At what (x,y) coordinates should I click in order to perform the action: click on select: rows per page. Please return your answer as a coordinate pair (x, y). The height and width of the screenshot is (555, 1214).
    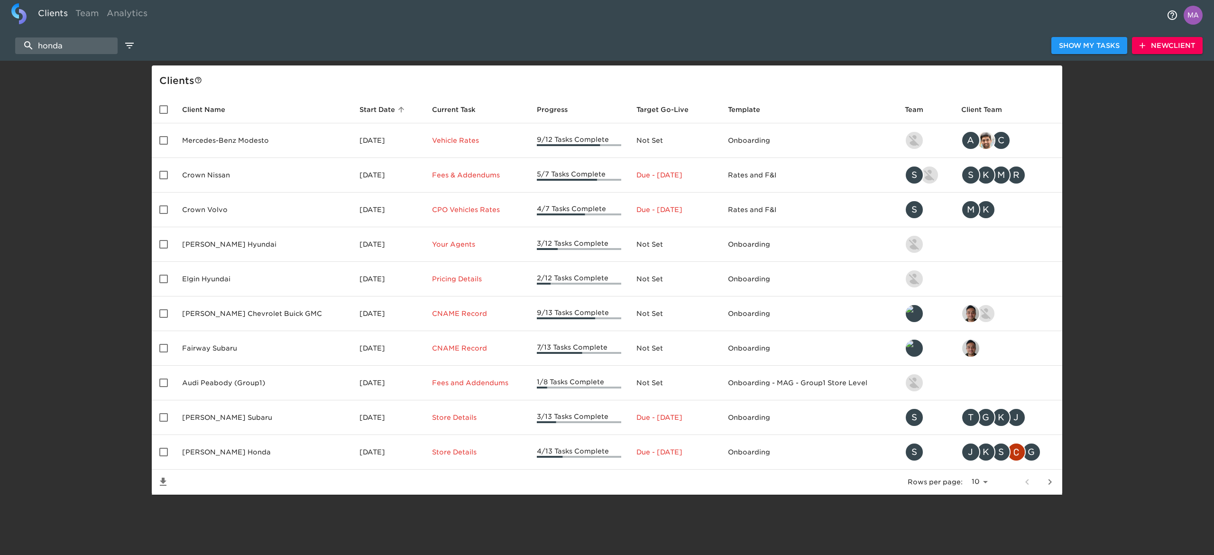
    Looking at the image, I should click on (979, 482).